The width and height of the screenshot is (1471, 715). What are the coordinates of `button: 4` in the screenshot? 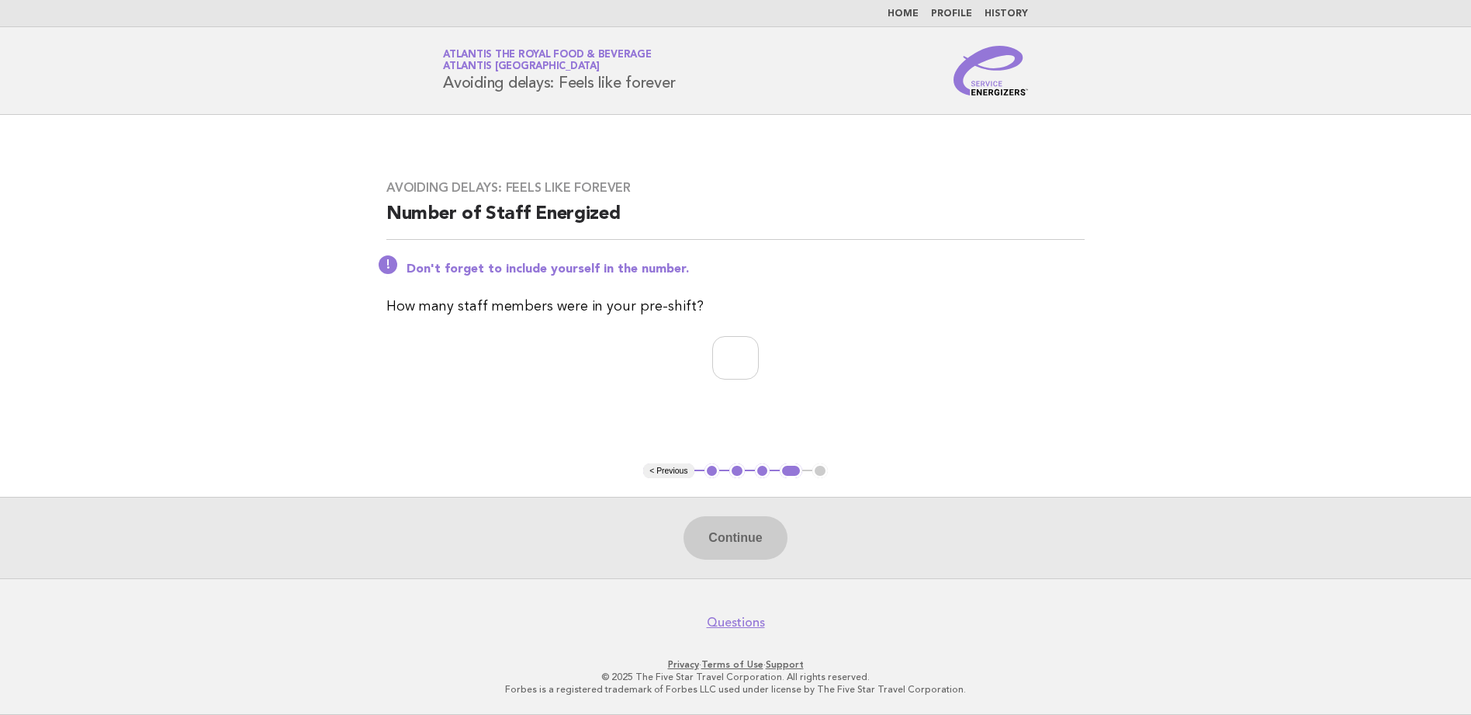 It's located at (791, 471).